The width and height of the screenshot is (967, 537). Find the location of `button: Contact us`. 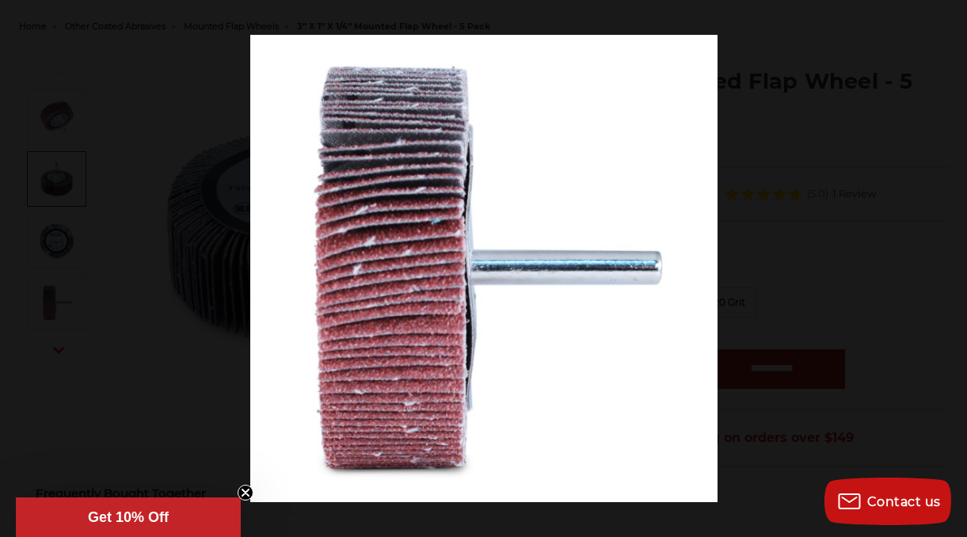

button: Contact us is located at coordinates (887, 501).